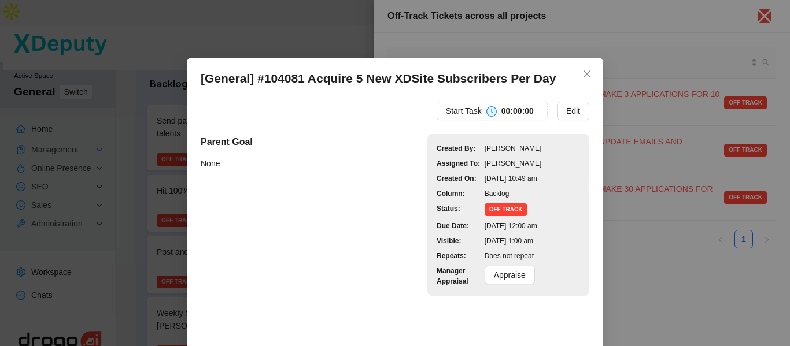 This screenshot has height=346, width=790. Describe the element at coordinates (532, 256) in the screenshot. I see `div: Does not repeat` at that location.